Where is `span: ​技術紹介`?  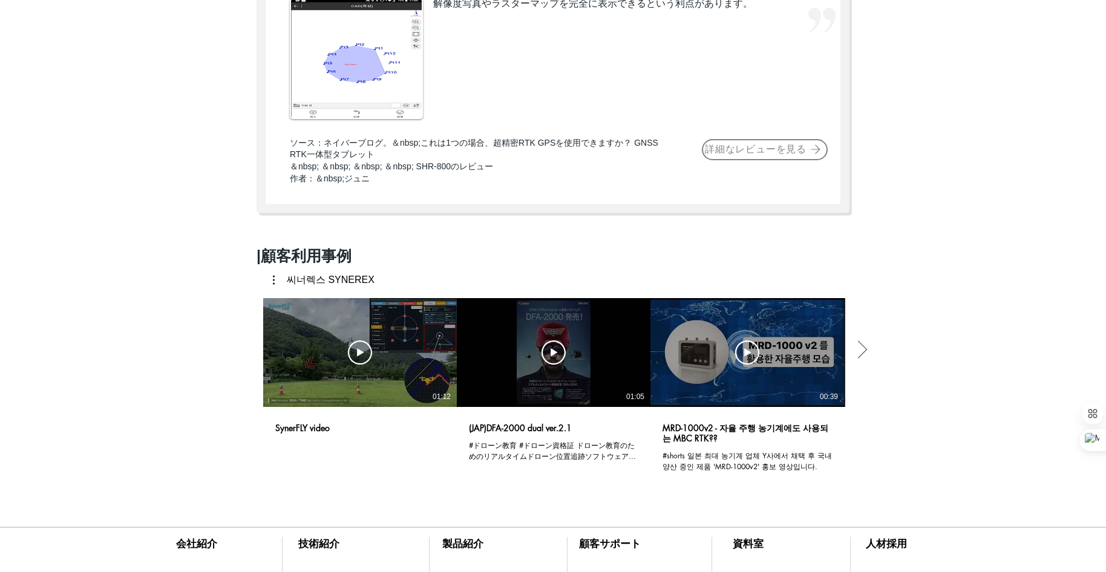 span: ​技術紹介 is located at coordinates (319, 544).